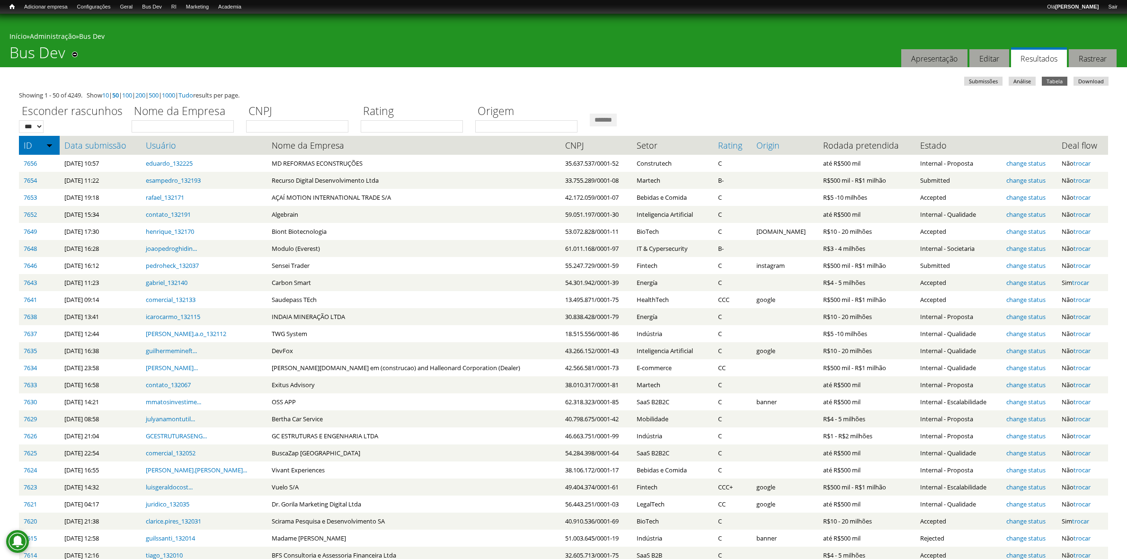 The image size is (1127, 559). I want to click on a: 200, so click(140, 95).